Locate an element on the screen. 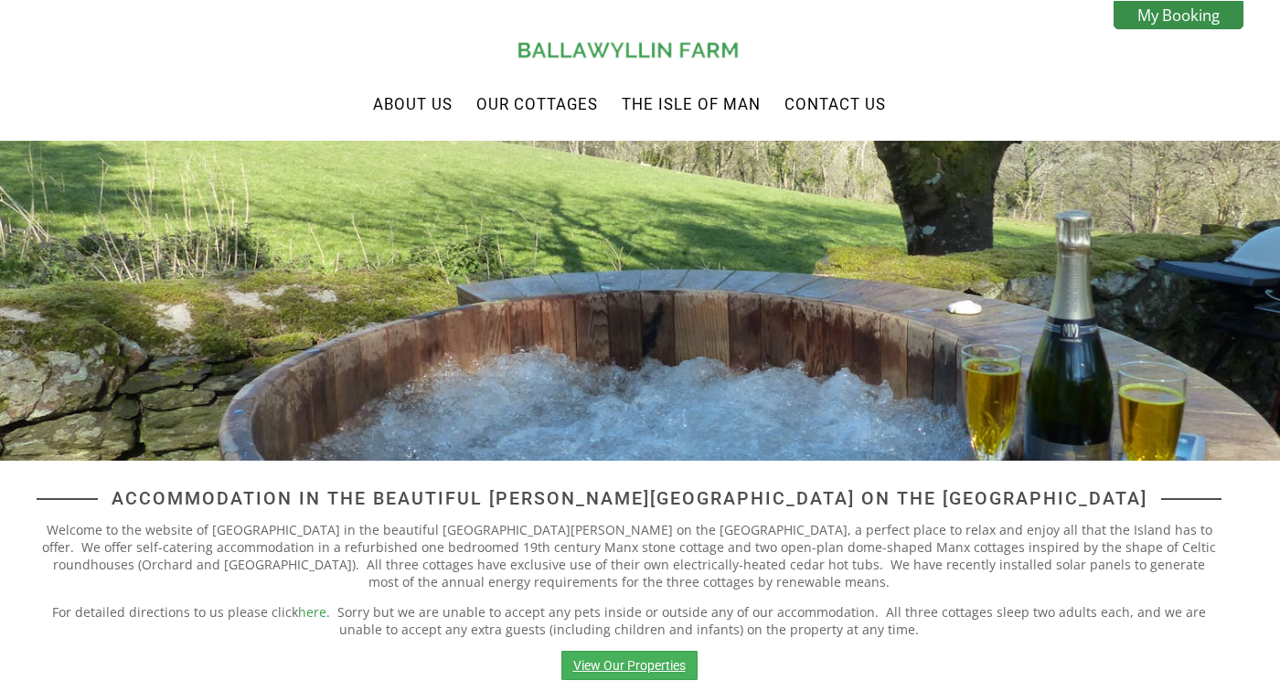 Image resolution: width=1280 pixels, height=691 pixels. a: The Isle of Man is located at coordinates (691, 104).